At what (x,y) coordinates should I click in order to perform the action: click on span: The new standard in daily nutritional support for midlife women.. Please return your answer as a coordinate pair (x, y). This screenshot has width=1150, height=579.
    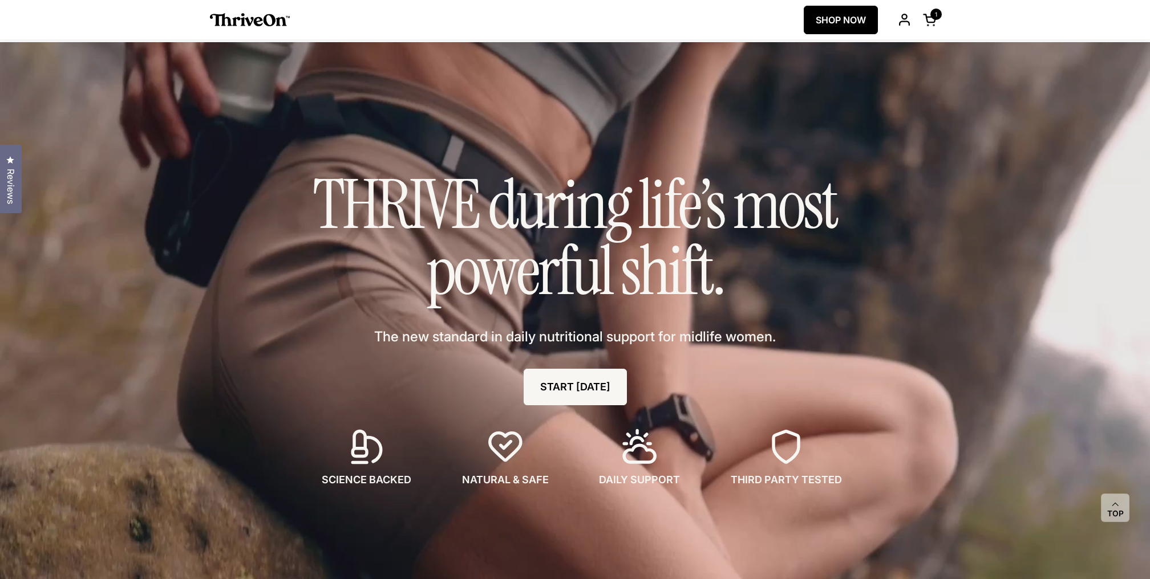
    Looking at the image, I should click on (575, 337).